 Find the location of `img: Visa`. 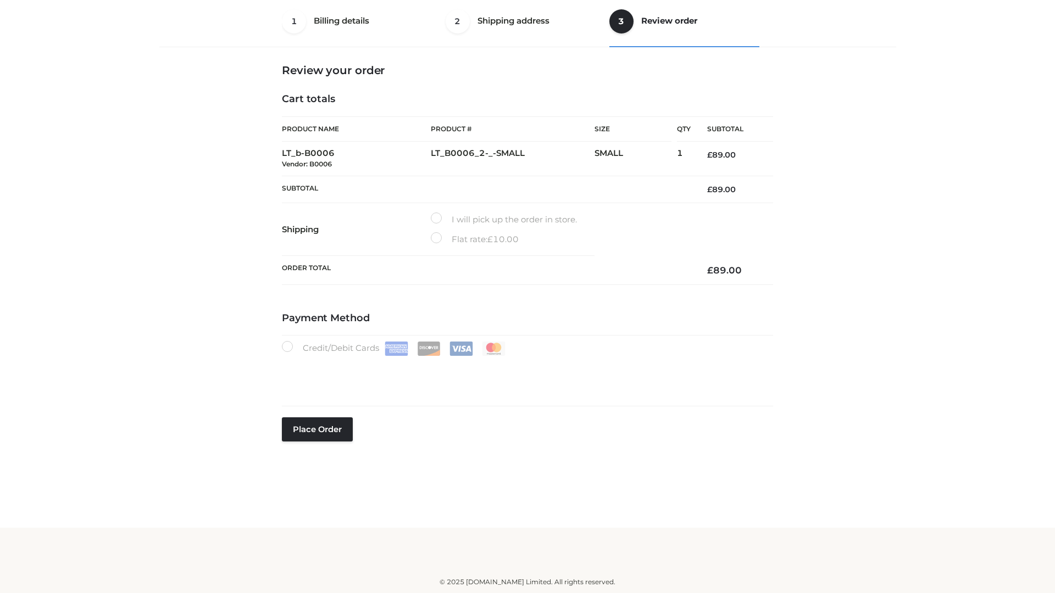

img: Visa is located at coordinates (461, 349).